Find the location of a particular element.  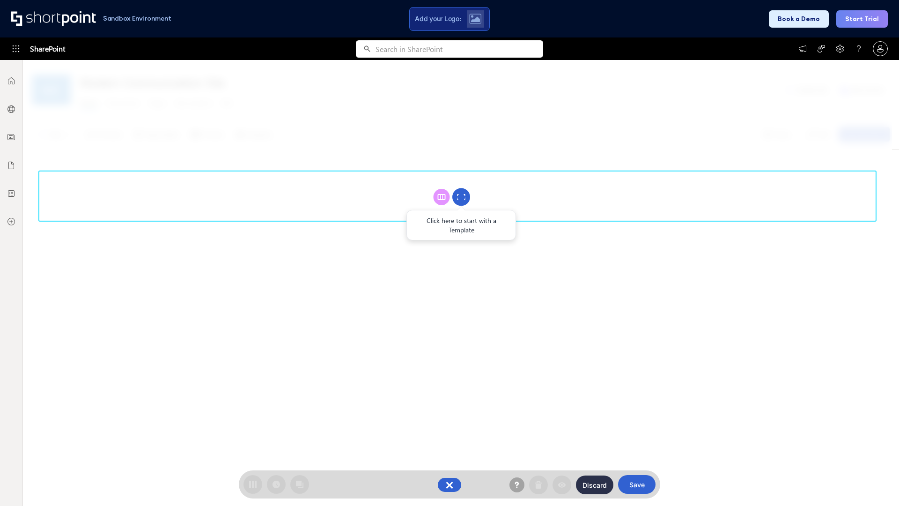

button: Discard is located at coordinates (595, 485).